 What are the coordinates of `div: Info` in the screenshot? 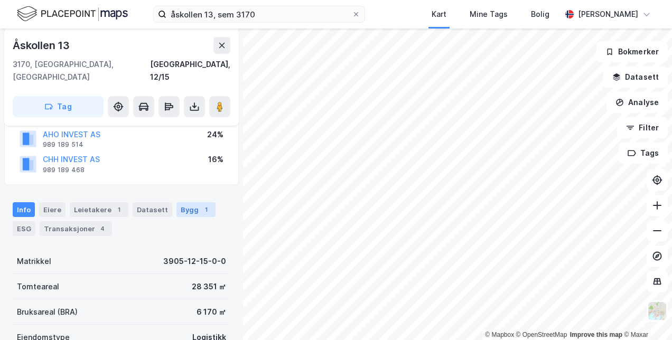 It's located at (24, 210).